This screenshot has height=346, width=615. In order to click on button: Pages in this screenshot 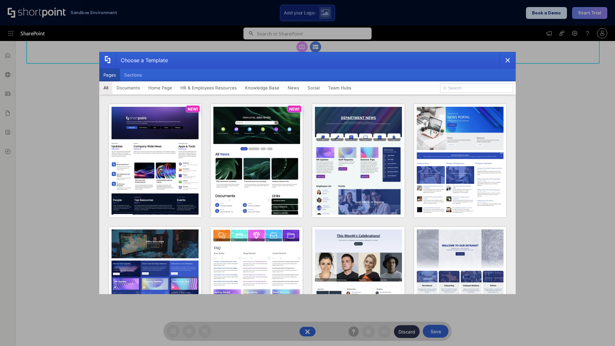, I will do `click(110, 75)`.